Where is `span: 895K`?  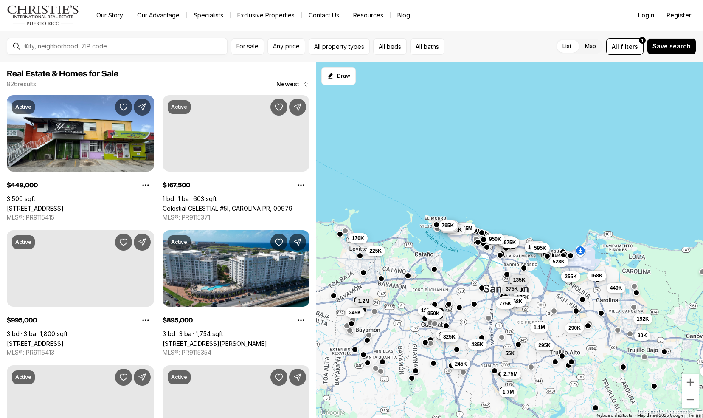
span: 895K is located at coordinates (455, 230).